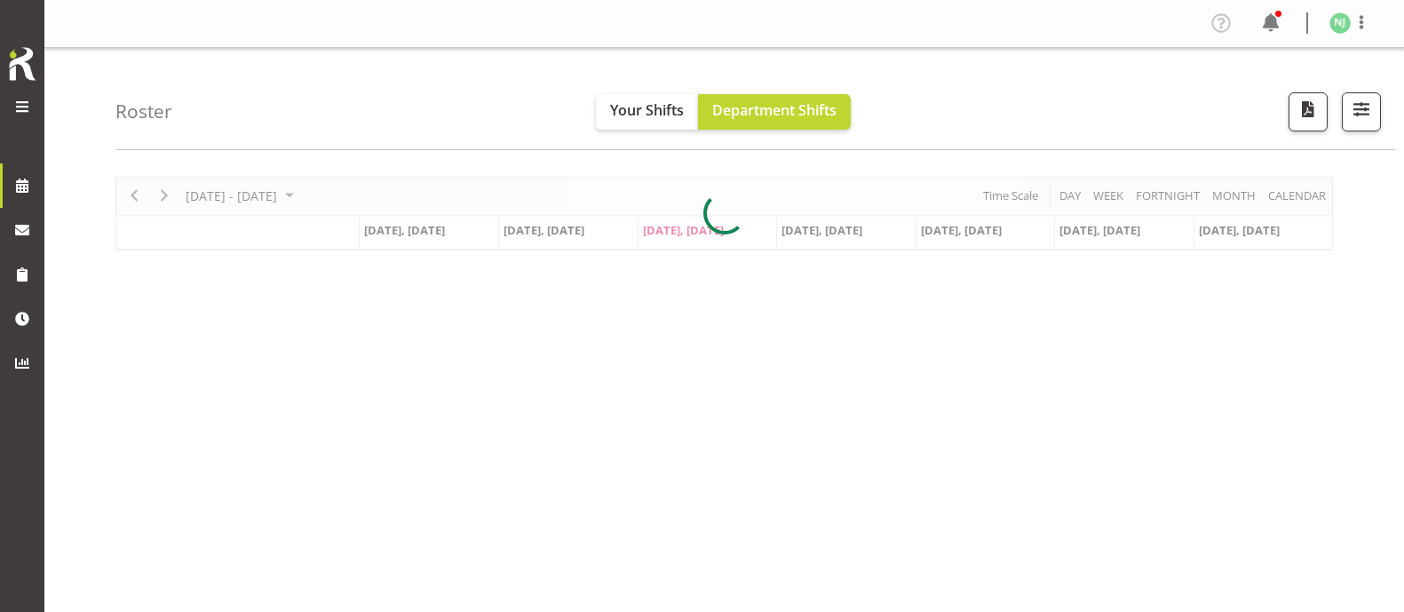  I want to click on h4: Roster, so click(144, 111).